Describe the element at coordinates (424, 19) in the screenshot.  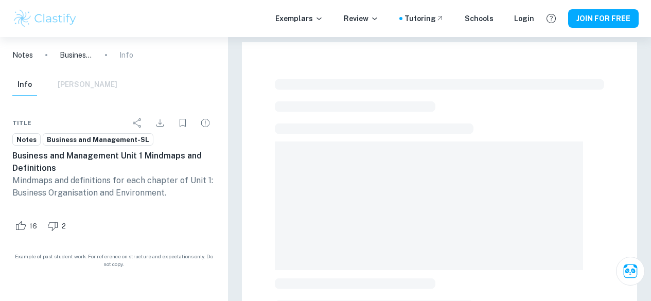
I see `a: Tutoring` at that location.